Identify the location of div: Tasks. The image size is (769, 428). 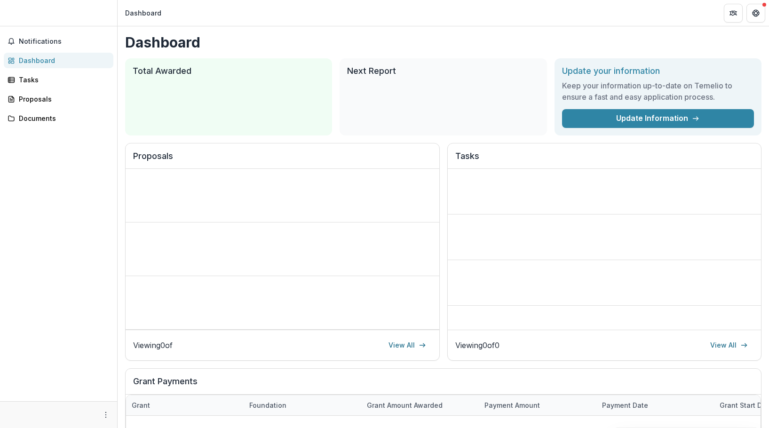
(62, 79).